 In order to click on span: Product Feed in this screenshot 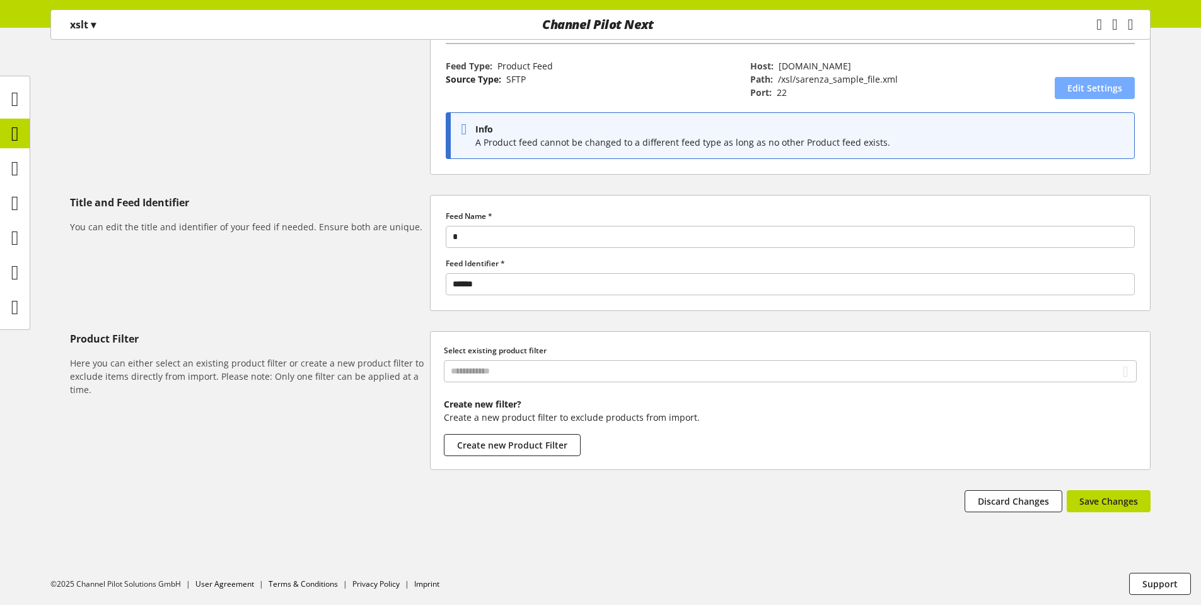, I will do `click(525, 66)`.